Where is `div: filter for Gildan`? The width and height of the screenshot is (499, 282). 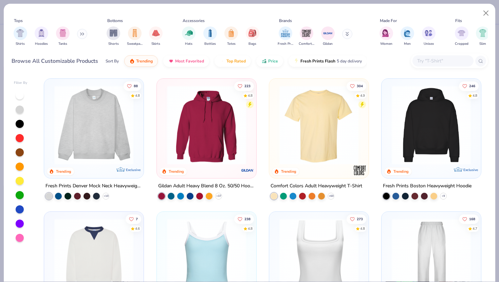
div: filter for Gildan is located at coordinates (328, 36).